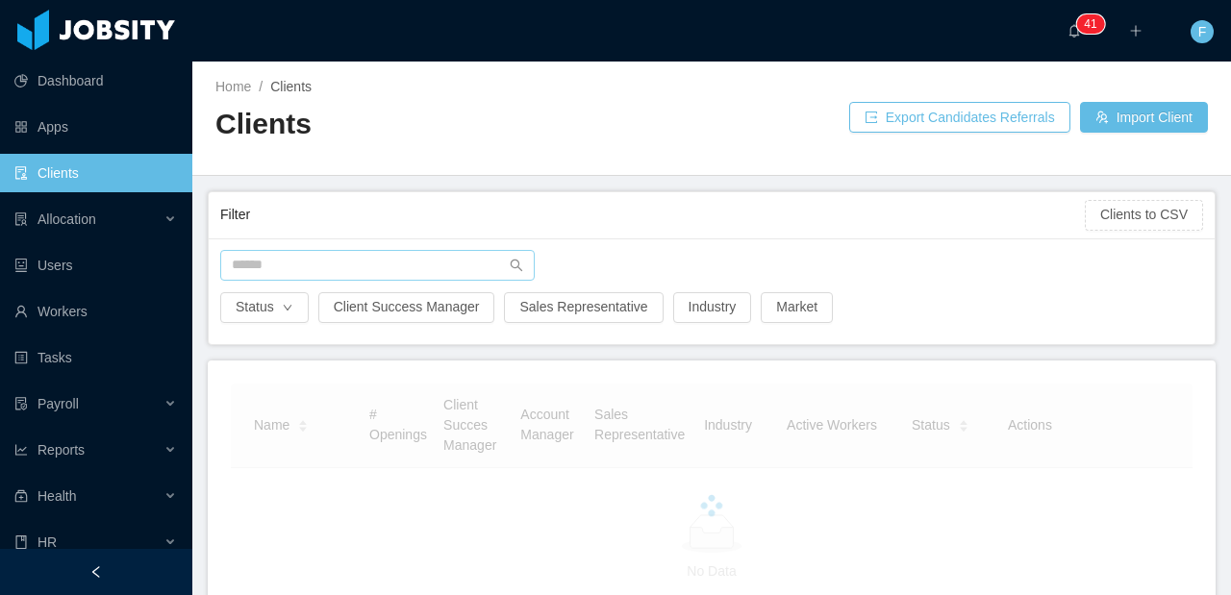  What do you see at coordinates (290, 87) in the screenshot?
I see `span: Clients` at bounding box center [290, 87].